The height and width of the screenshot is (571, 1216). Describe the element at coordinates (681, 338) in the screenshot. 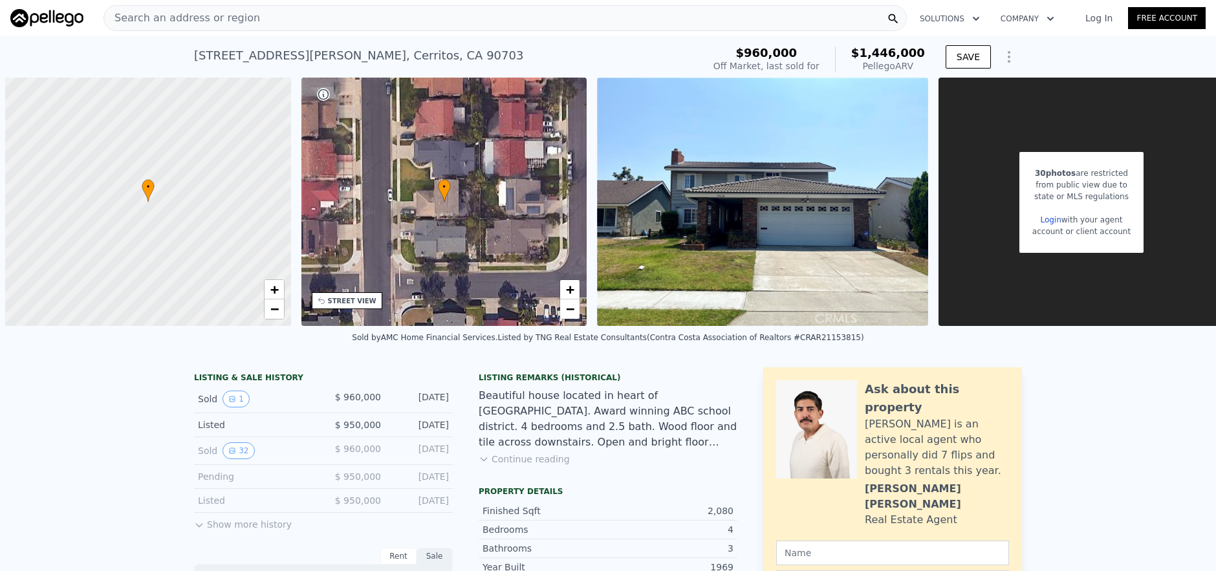

I see `div: Listed by TNG Real Estate Consultants (Contra Costa Association of Realtors #CRAR21153815)` at that location.